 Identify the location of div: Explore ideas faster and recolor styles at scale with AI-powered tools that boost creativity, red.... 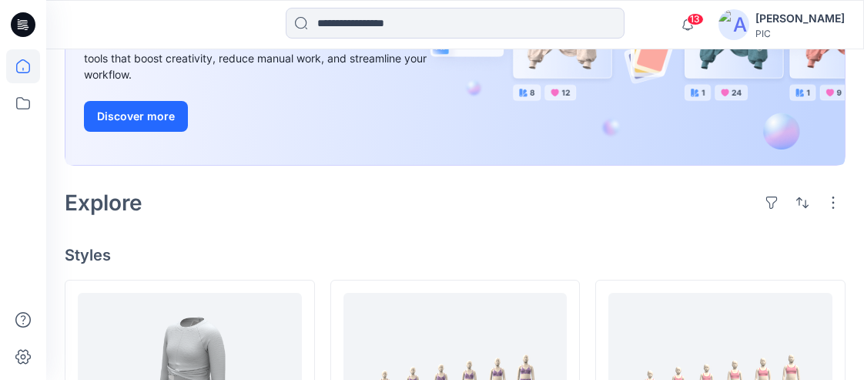
(257, 58).